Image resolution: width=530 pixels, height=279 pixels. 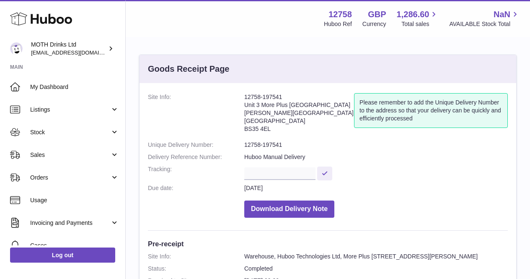 What do you see at coordinates (502, 14) in the screenshot?
I see `span: NaN` at bounding box center [502, 14].